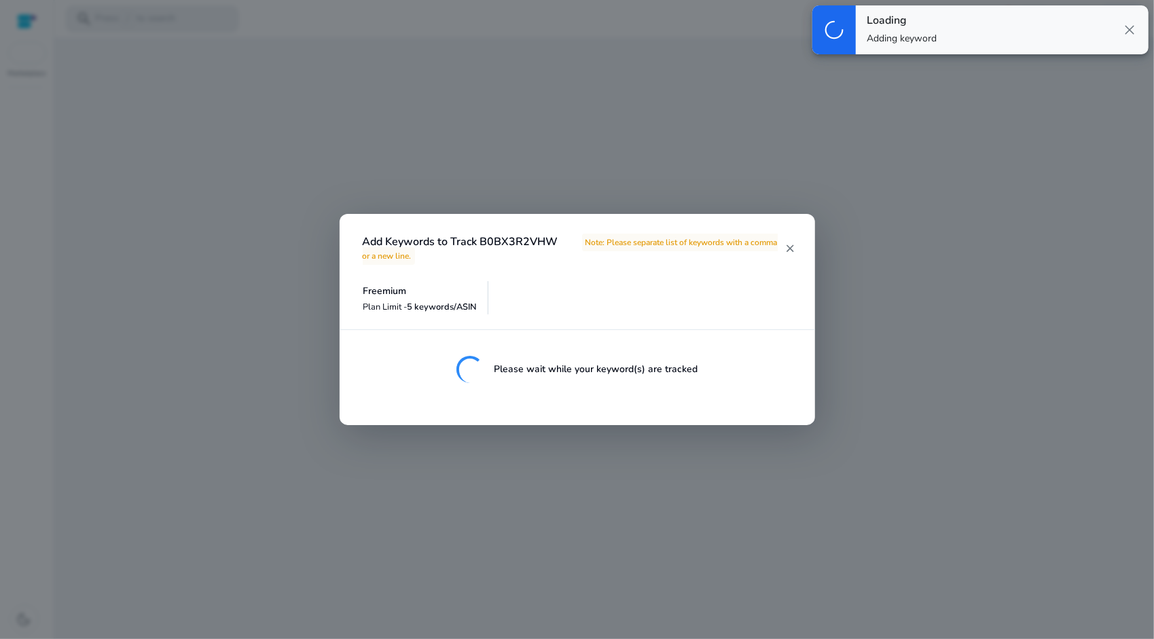 The width and height of the screenshot is (1154, 639). What do you see at coordinates (420, 307) in the screenshot?
I see `p: Plan Limit -` at bounding box center [420, 307].